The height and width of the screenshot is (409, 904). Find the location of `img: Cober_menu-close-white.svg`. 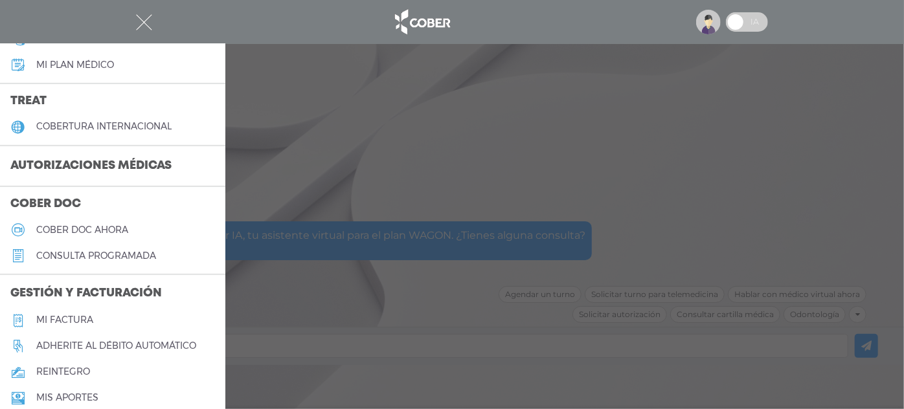

img: Cober_menu-close-white.svg is located at coordinates (144, 22).